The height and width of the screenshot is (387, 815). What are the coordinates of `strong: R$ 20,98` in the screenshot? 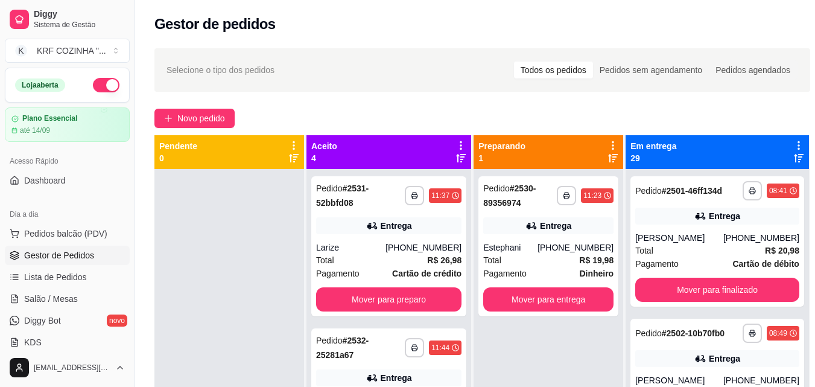 It's located at (782, 250).